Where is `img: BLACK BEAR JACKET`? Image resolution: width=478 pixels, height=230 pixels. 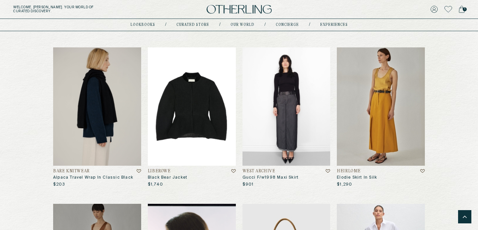 img: BLACK BEAR JACKET is located at coordinates (192, 107).